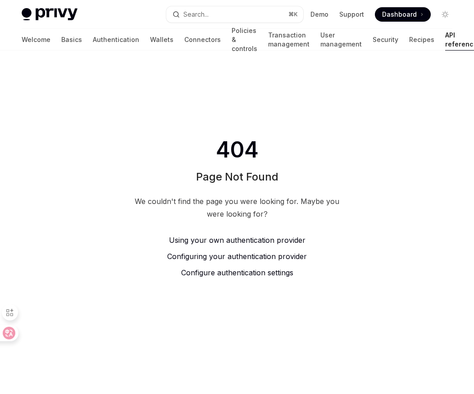 The height and width of the screenshot is (394, 474). Describe the element at coordinates (237, 177) in the screenshot. I see `h1: Page Not Found` at that location.